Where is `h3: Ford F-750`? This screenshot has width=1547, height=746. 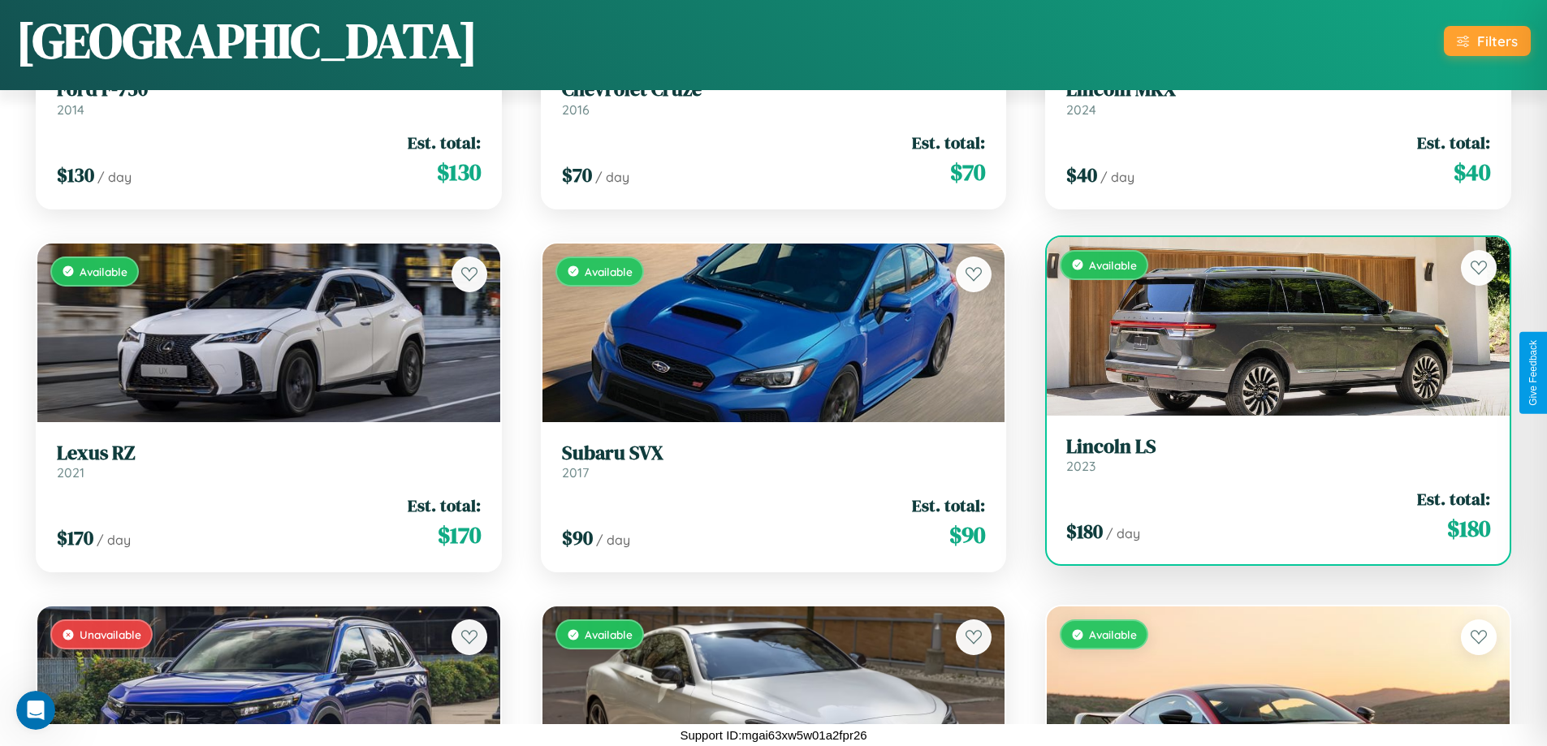
h3: Ford F-750 is located at coordinates (269, 89).